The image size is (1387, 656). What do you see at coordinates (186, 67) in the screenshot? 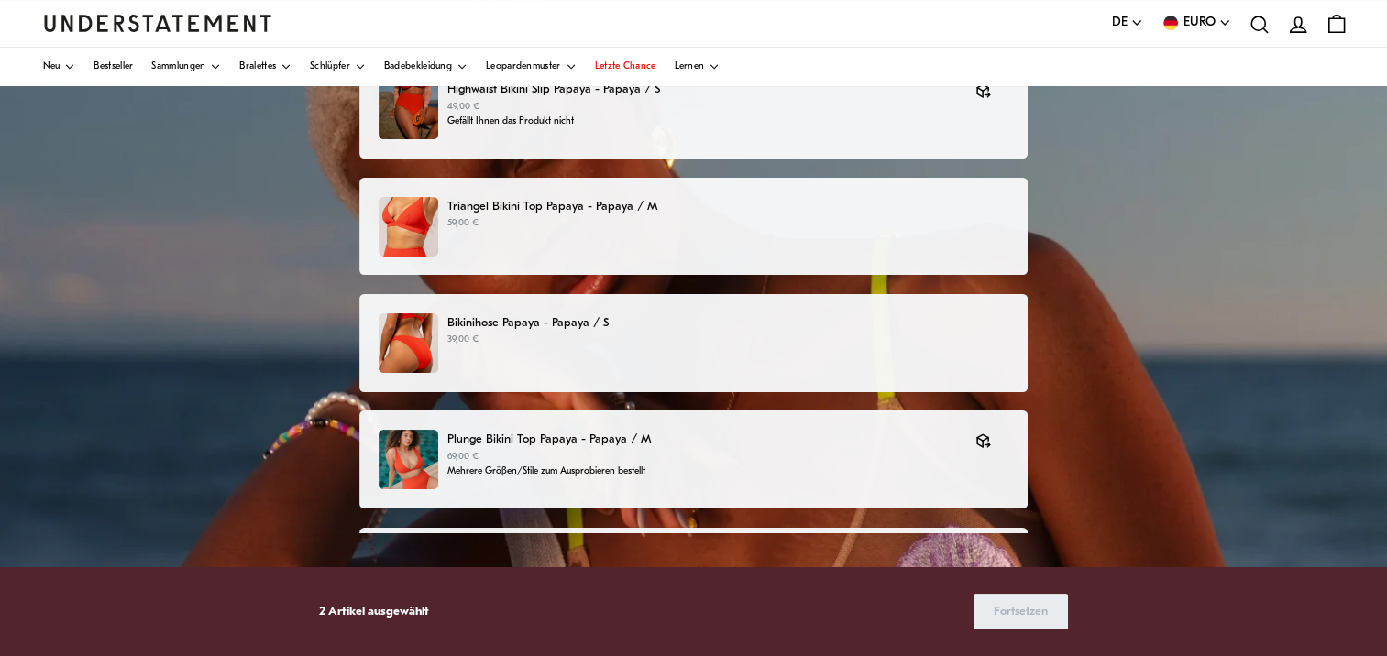
I see `a: Sammlungen` at bounding box center [186, 67].